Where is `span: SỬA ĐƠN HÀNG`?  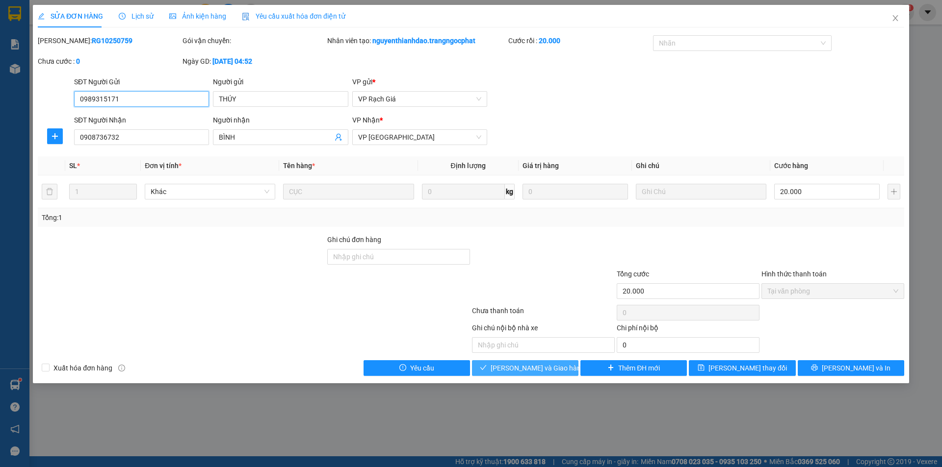 span: SỬA ĐƠN HÀNG is located at coordinates (70, 16).